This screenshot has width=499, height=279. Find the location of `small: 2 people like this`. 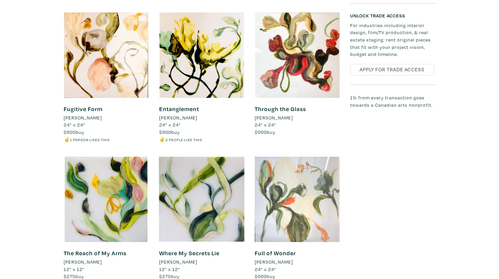

small: 2 people like this is located at coordinates (183, 140).